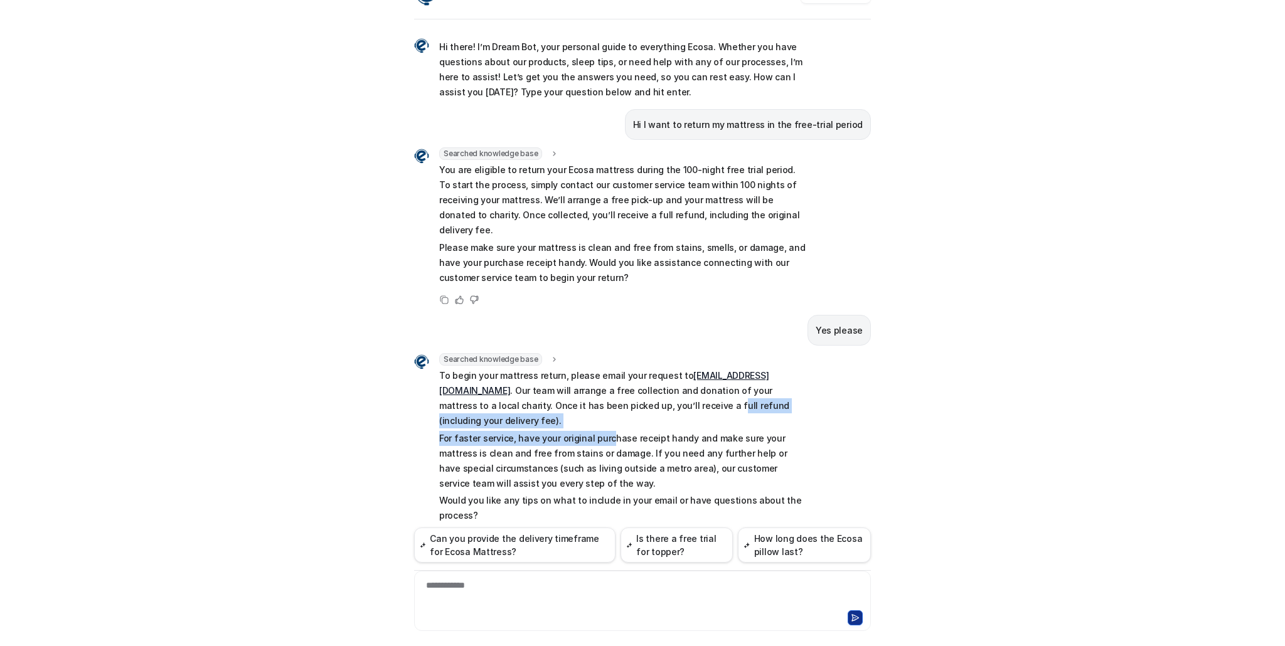 This screenshot has width=1285, height=646. What do you see at coordinates (623, 200) in the screenshot?
I see `p: You are eligible to return your Ecosa mattress during the 100-night free trial period. To start t...` at bounding box center [623, 200].